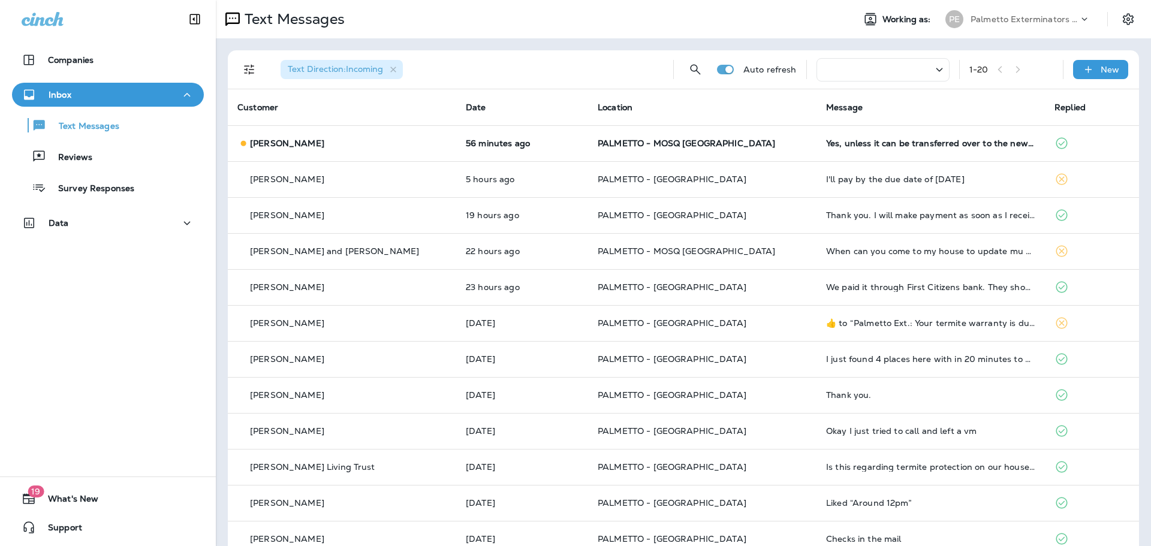 The width and height of the screenshot is (1151, 546). I want to click on button: 19What's New, so click(108, 499).